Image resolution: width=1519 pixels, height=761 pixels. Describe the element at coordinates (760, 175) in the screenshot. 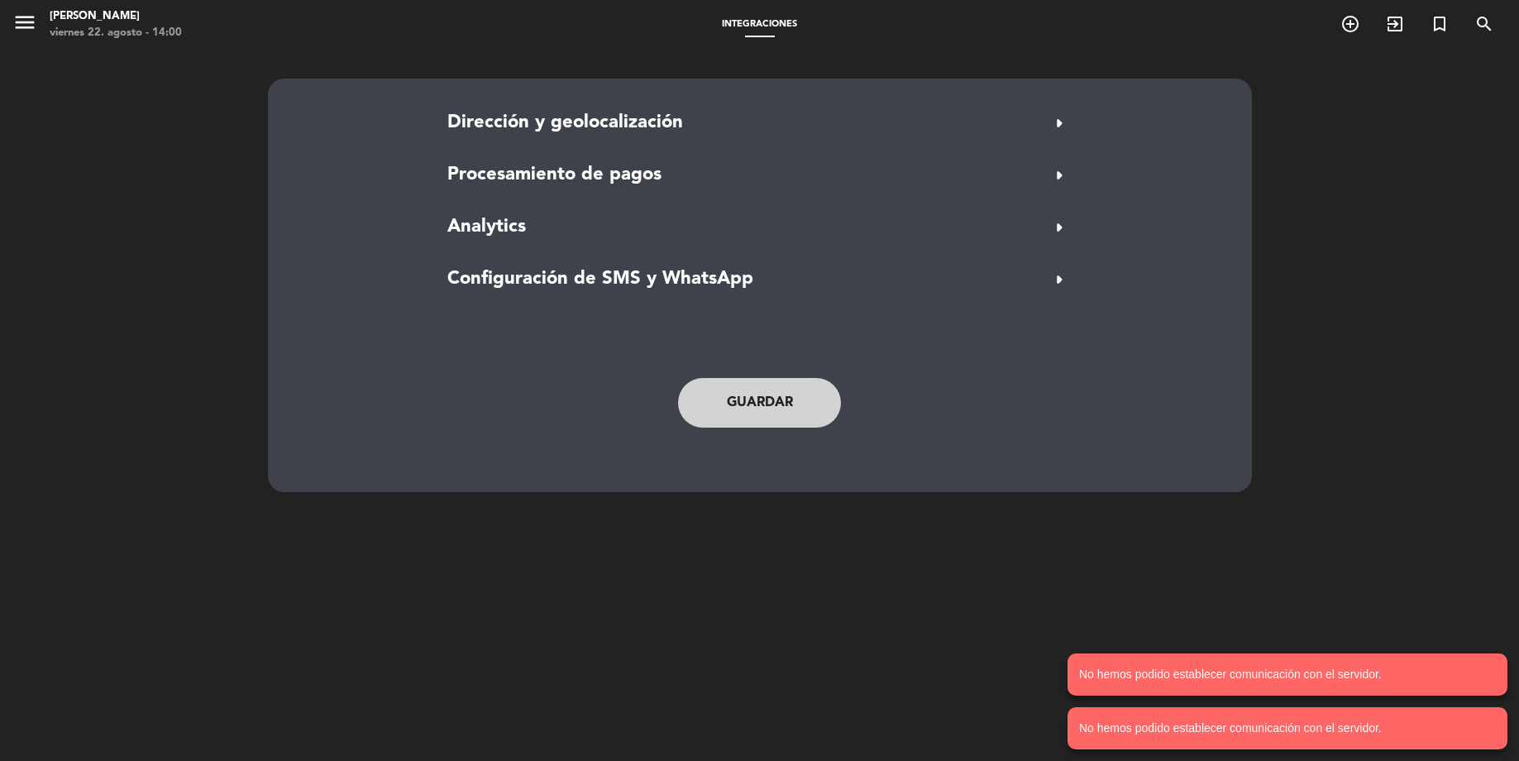

I see `button: Procesamiento de pagosarrow_right` at that location.